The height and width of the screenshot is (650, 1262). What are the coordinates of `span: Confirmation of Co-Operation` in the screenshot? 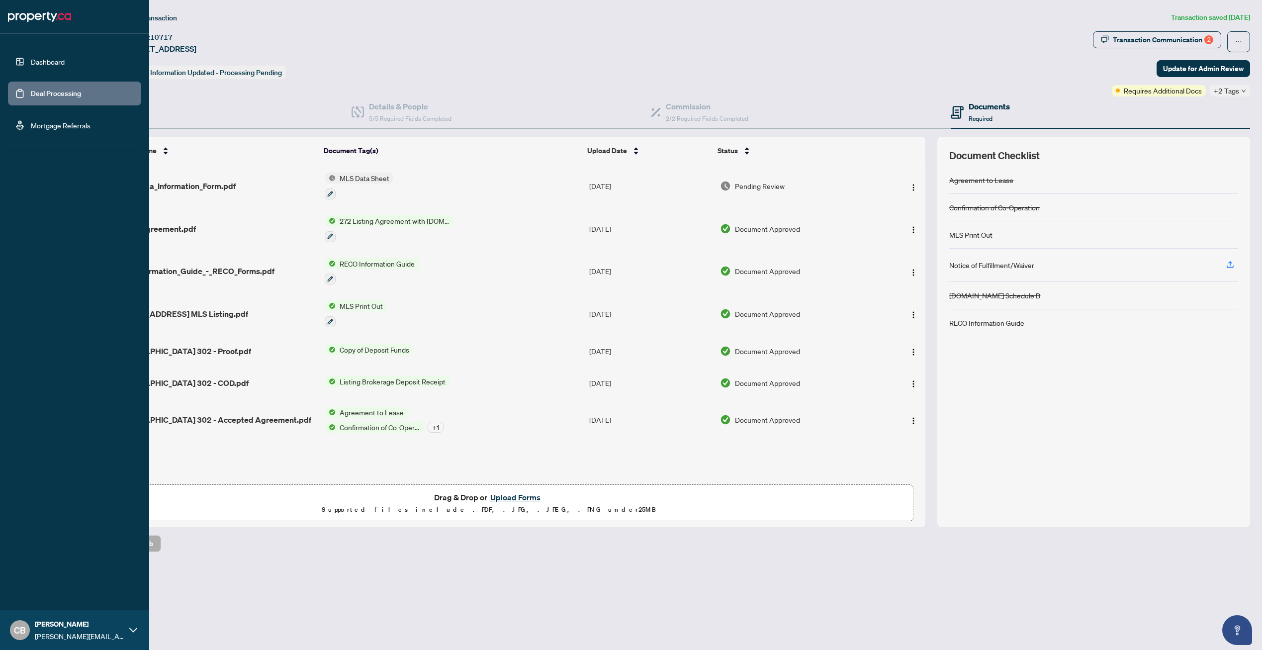 It's located at (379, 427).